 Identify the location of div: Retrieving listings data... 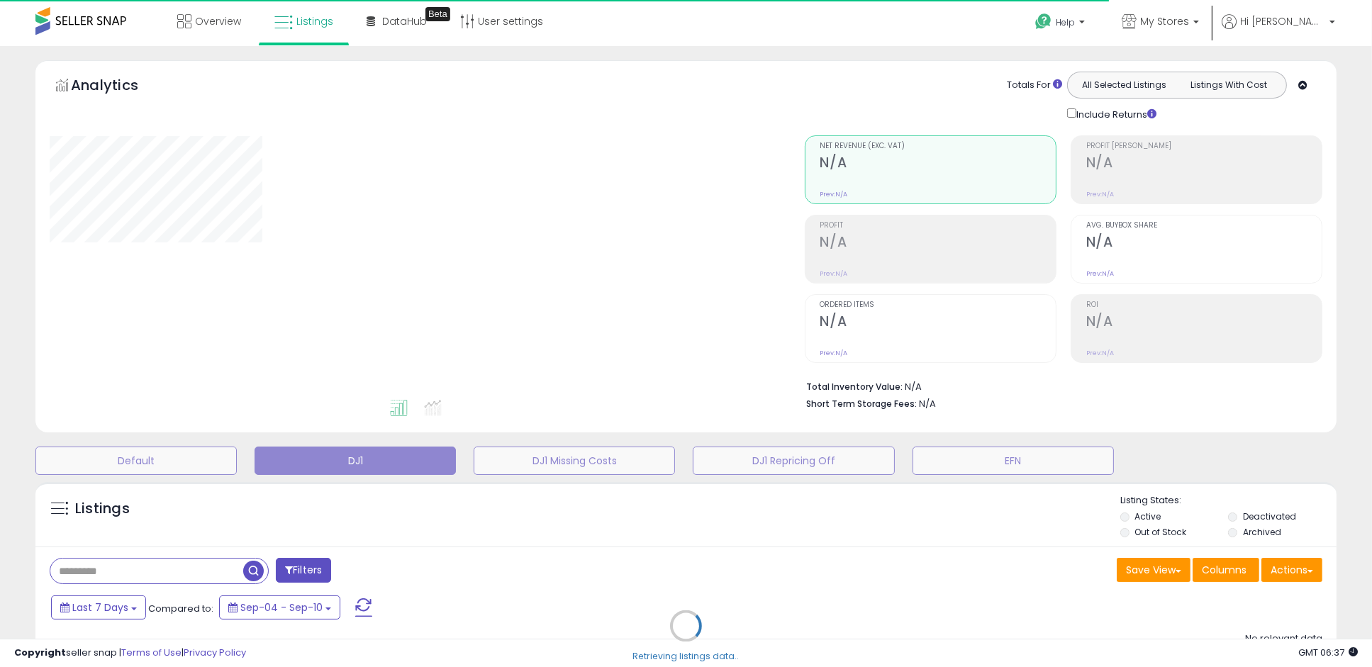
(686, 657).